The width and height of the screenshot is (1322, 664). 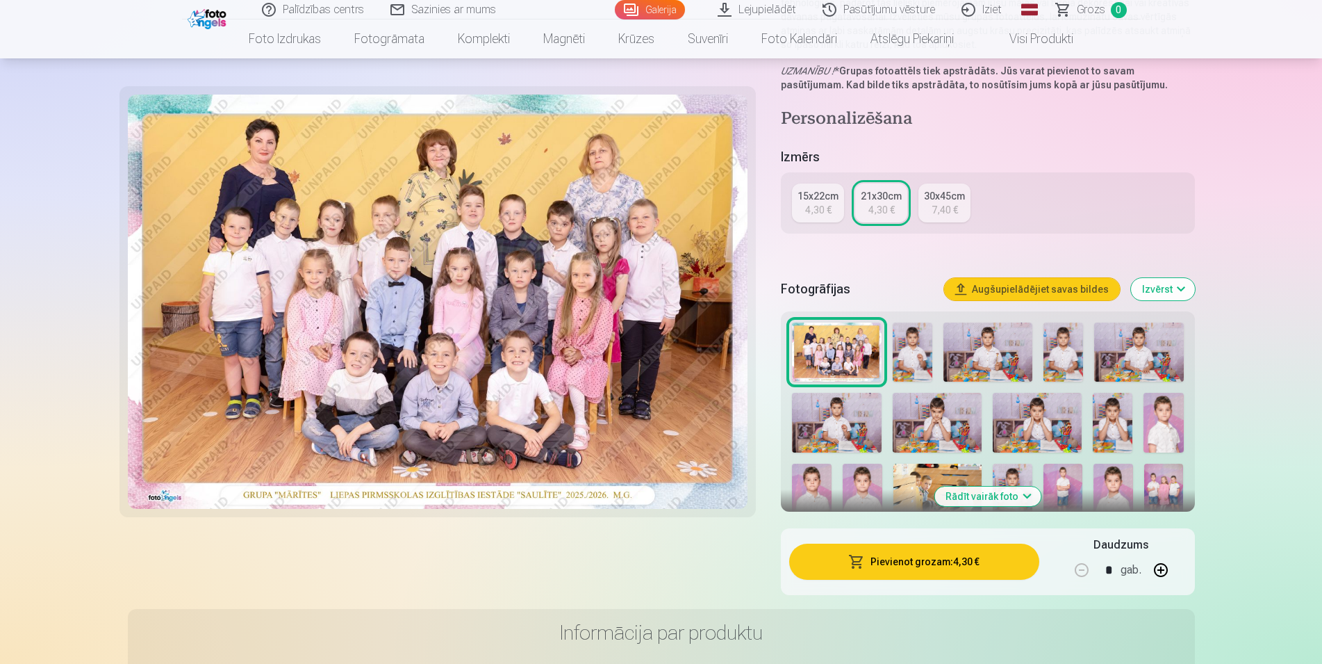 What do you see at coordinates (857, 289) in the screenshot?
I see `h5: Fotogrāfijas` at bounding box center [857, 289].